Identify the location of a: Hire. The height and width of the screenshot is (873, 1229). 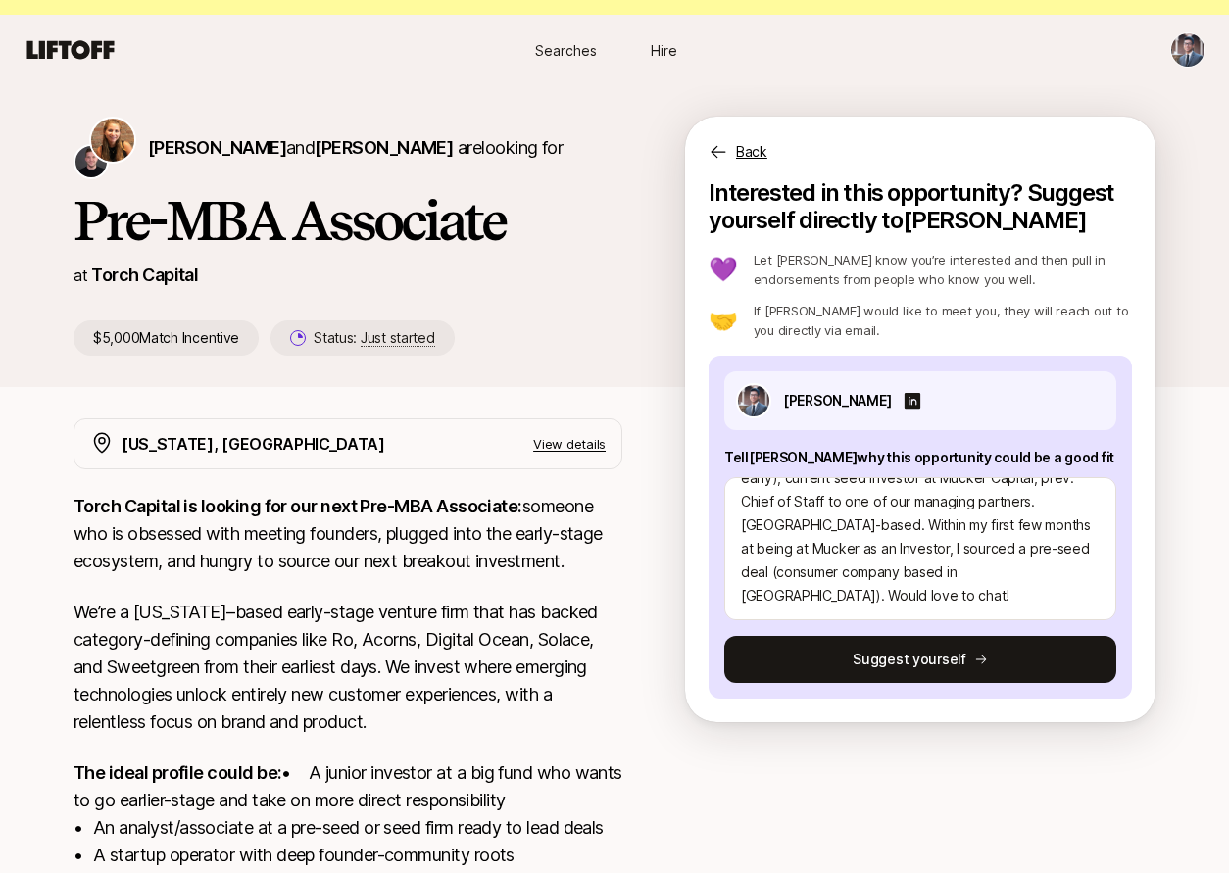
(663, 50).